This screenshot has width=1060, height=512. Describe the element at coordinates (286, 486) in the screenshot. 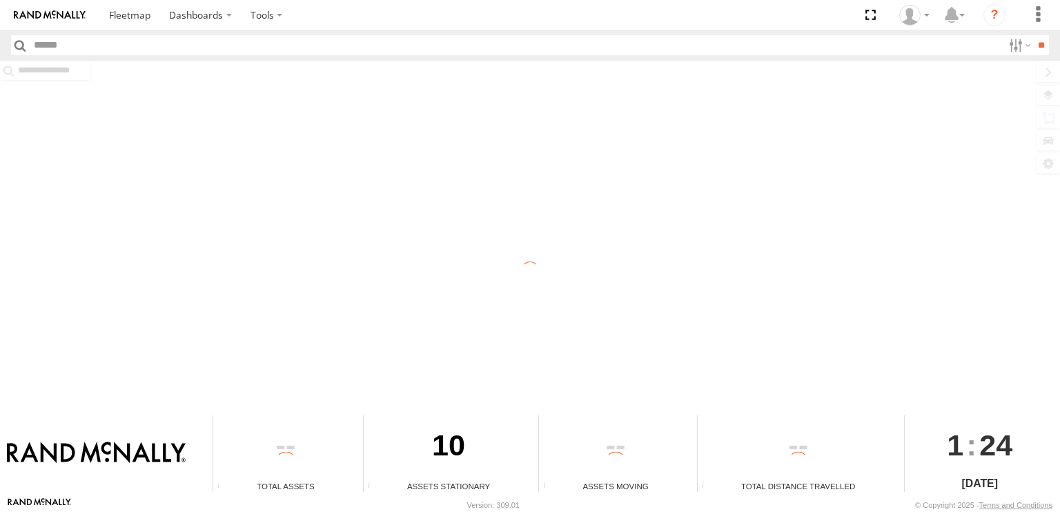

I see `div: Total Assets` at that location.